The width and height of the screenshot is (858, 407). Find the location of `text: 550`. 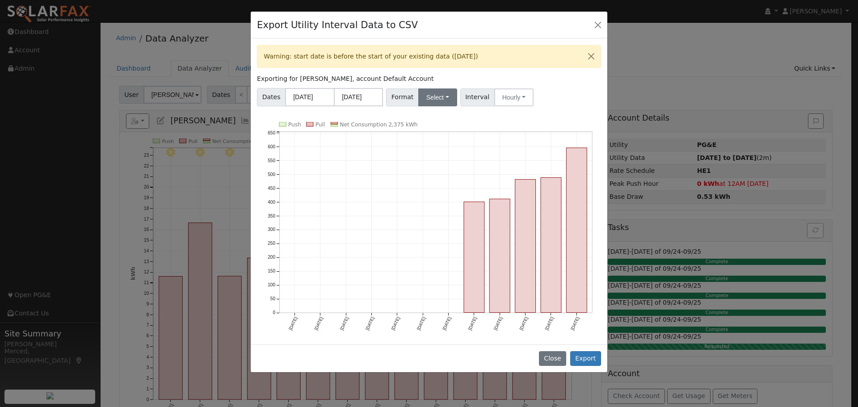

text: 550 is located at coordinates (271, 161).